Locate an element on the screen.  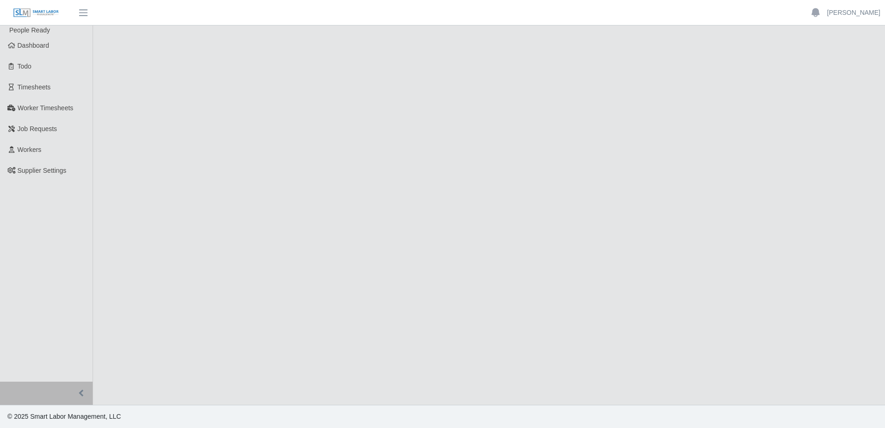
span: © 2025 Smart Labor Management, LLC is located at coordinates (64, 416).